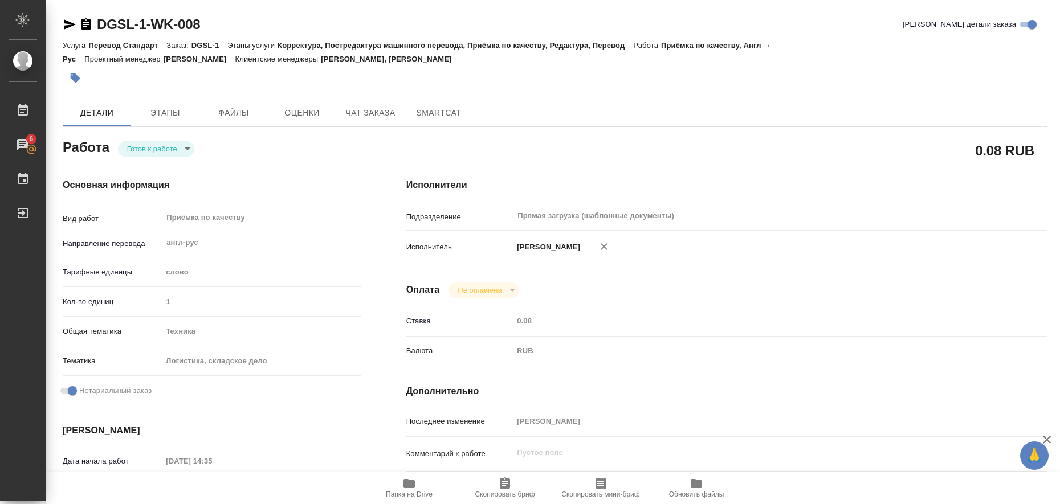 This screenshot has width=1060, height=504. What do you see at coordinates (727, 392) in the screenshot?
I see `h4: Дополнительно` at bounding box center [727, 392].